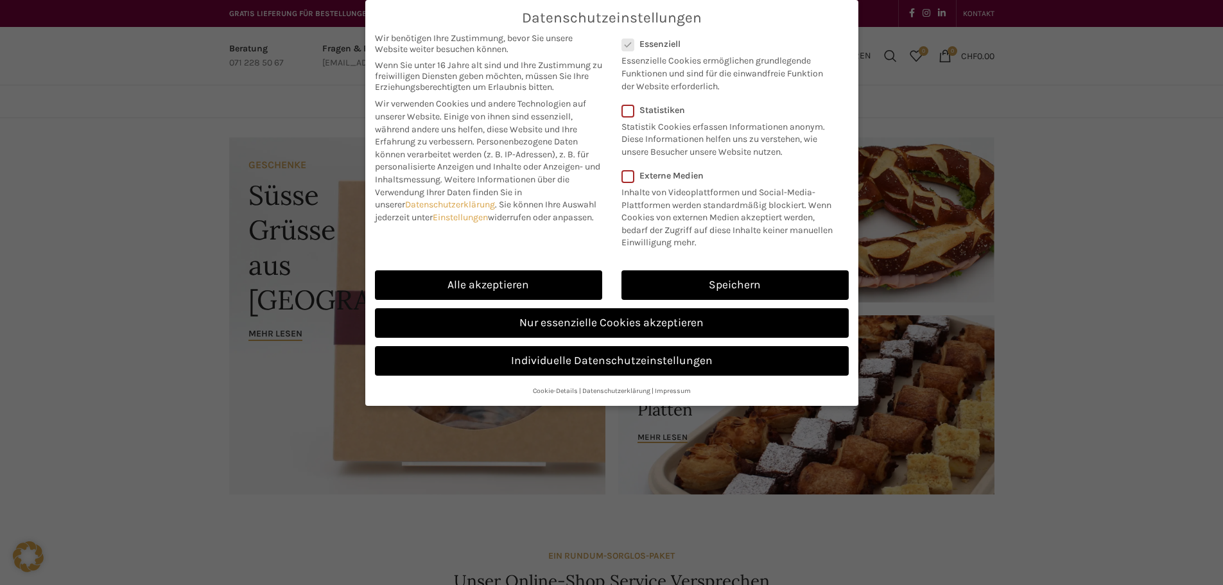 This screenshot has width=1223, height=585. I want to click on span: Wir benötigen Ihre Zustimmung, bevor Sie unsere Website weiter besuchen können., so click(489, 44).